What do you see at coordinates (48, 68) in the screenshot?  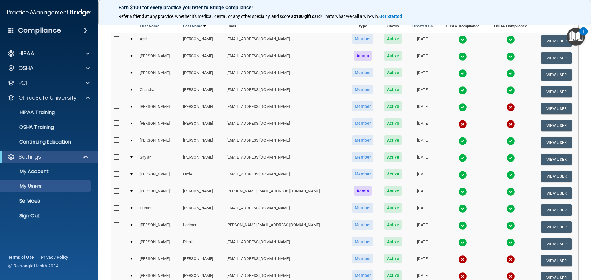 I see `a: OSHA` at bounding box center [48, 68].